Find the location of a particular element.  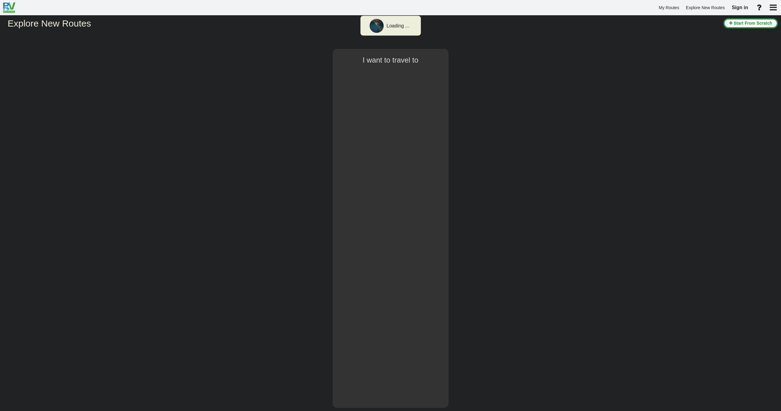

div: Loading ... is located at coordinates (398, 26).